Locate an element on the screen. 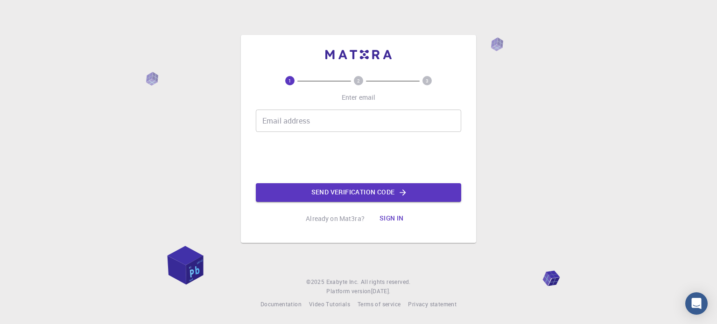 The width and height of the screenshot is (717, 324). div: Open Intercom Messenger is located at coordinates (696, 304).